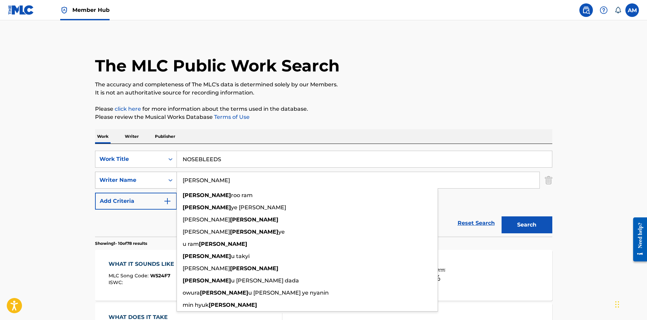  Describe the element at coordinates (527, 225) in the screenshot. I see `button: Search` at that location.